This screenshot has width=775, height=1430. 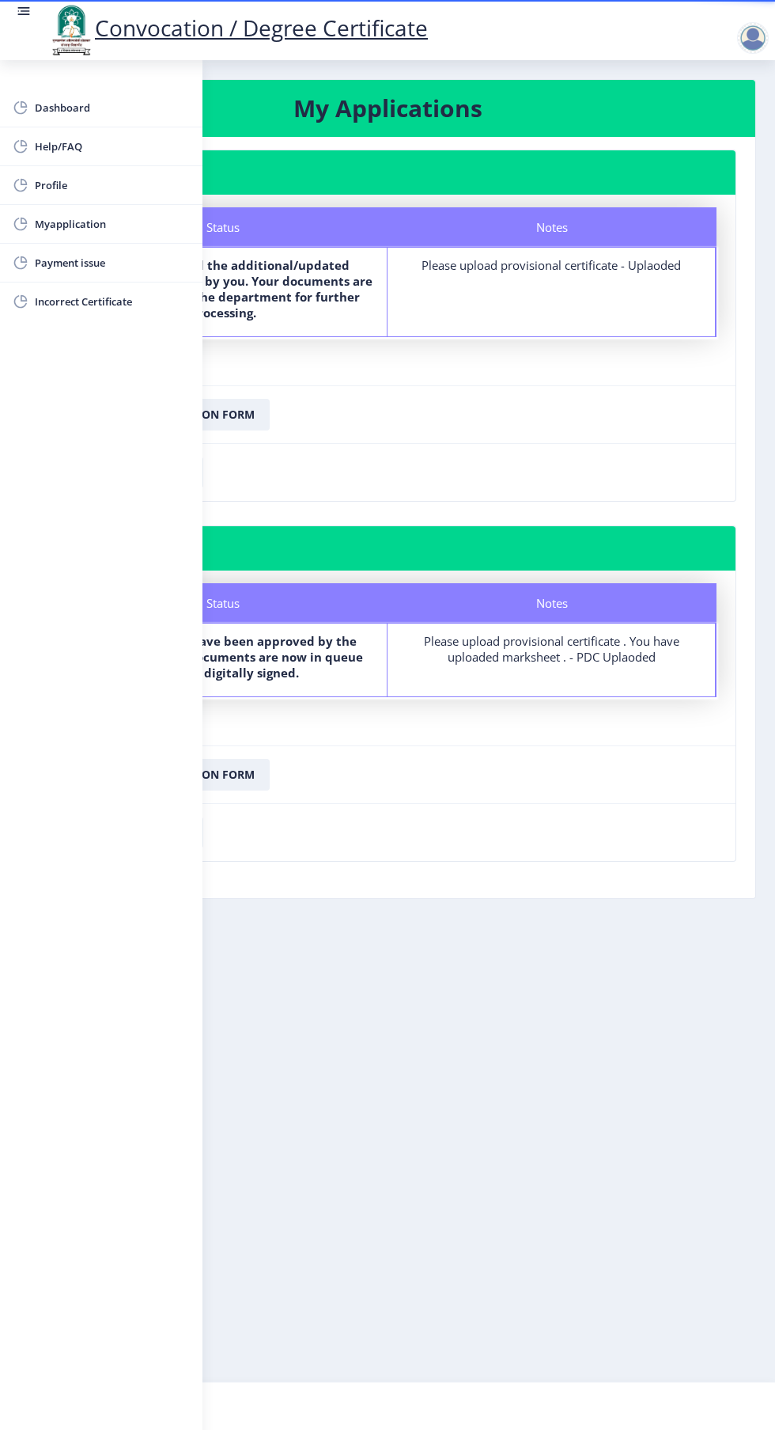 What do you see at coordinates (112, 301) in the screenshot?
I see `span: Incorrect Certificate` at bounding box center [112, 301].